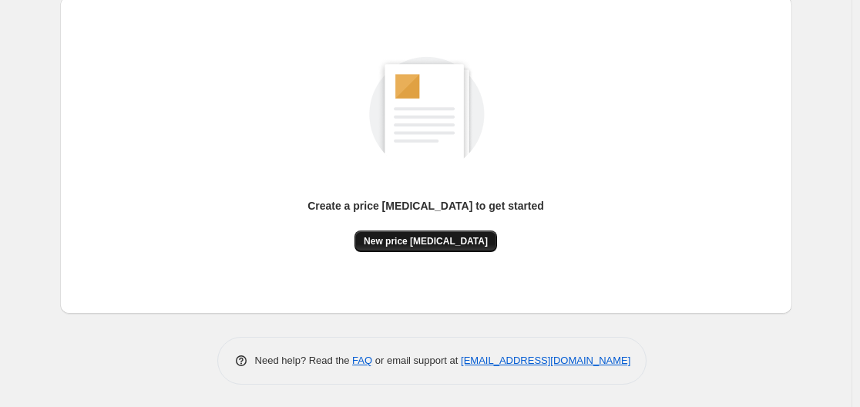  What do you see at coordinates (416, 360) in the screenshot?
I see `span: or email support at` at bounding box center [416, 360].